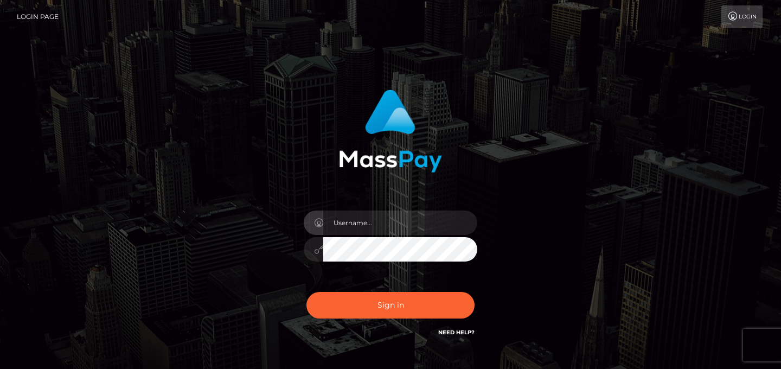  I want to click on a: Login, so click(742, 17).